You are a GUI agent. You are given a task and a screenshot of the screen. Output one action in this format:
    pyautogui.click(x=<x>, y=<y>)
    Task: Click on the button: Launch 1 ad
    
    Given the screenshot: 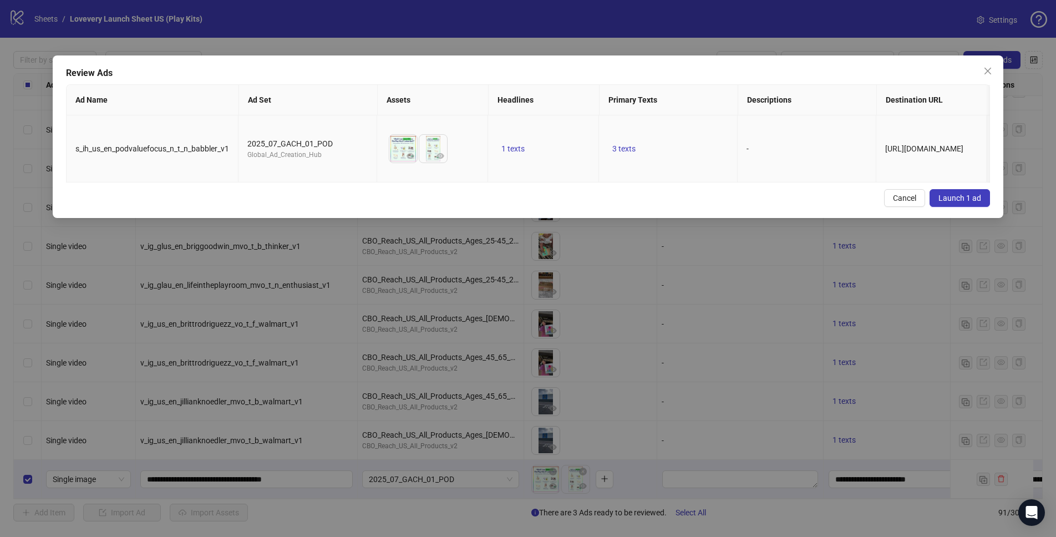 What is the action you would take?
    pyautogui.click(x=959, y=198)
    